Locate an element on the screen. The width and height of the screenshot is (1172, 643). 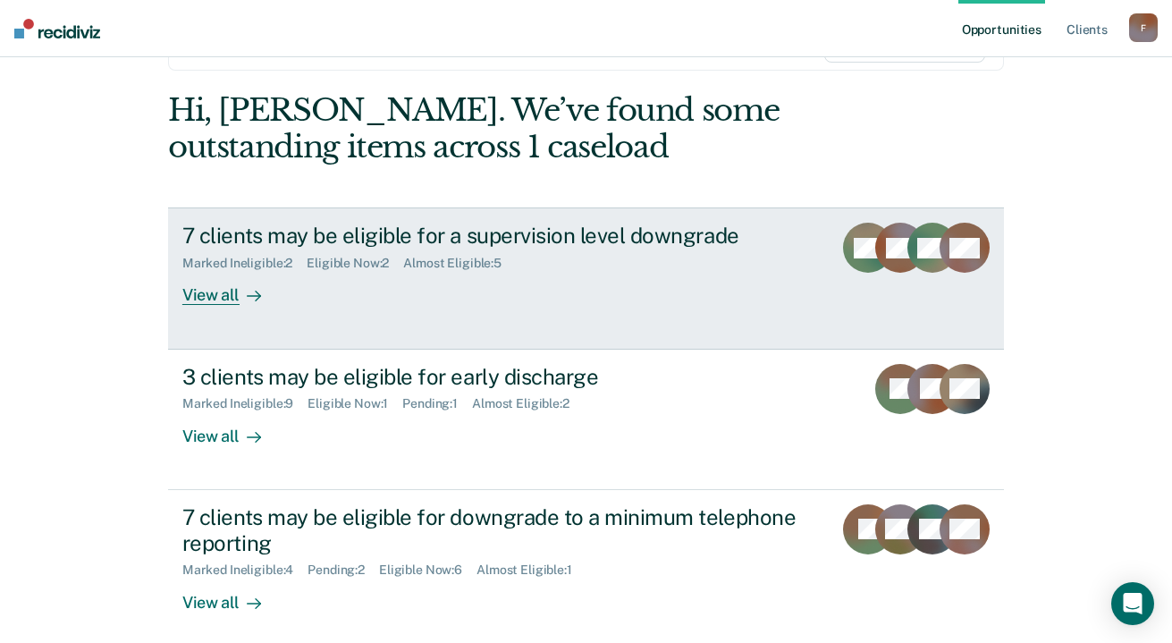
div: Eligible Now : 1 is located at coordinates (355, 403).